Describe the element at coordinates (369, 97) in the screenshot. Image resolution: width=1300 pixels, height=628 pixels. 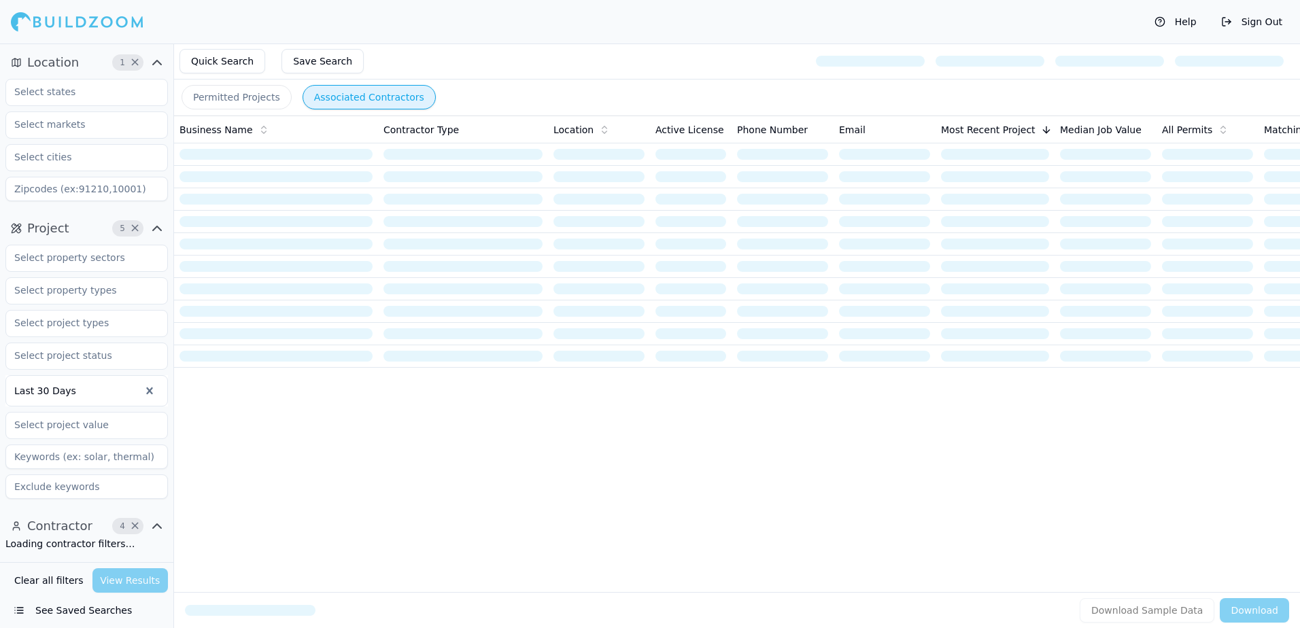
I see `button: Associated Contractors` at that location.